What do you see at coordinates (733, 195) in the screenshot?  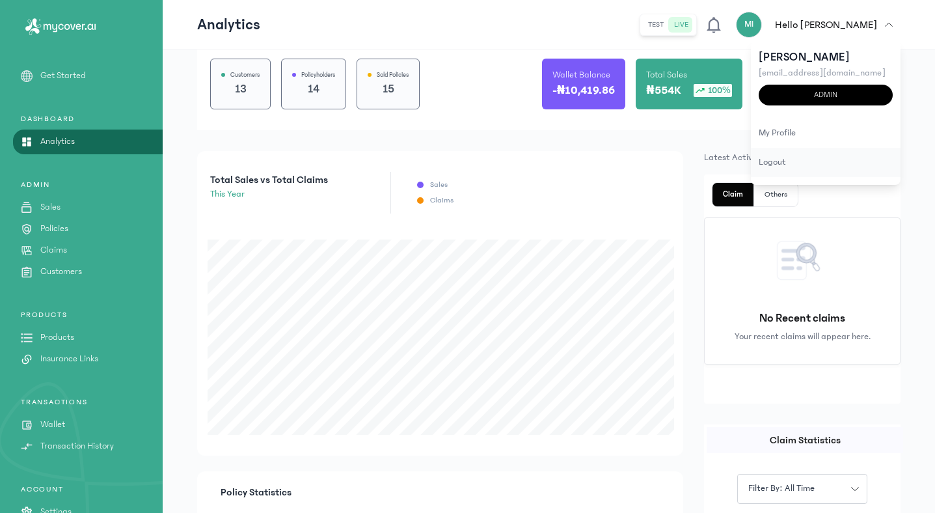 I see `button: Claim` at bounding box center [733, 195].